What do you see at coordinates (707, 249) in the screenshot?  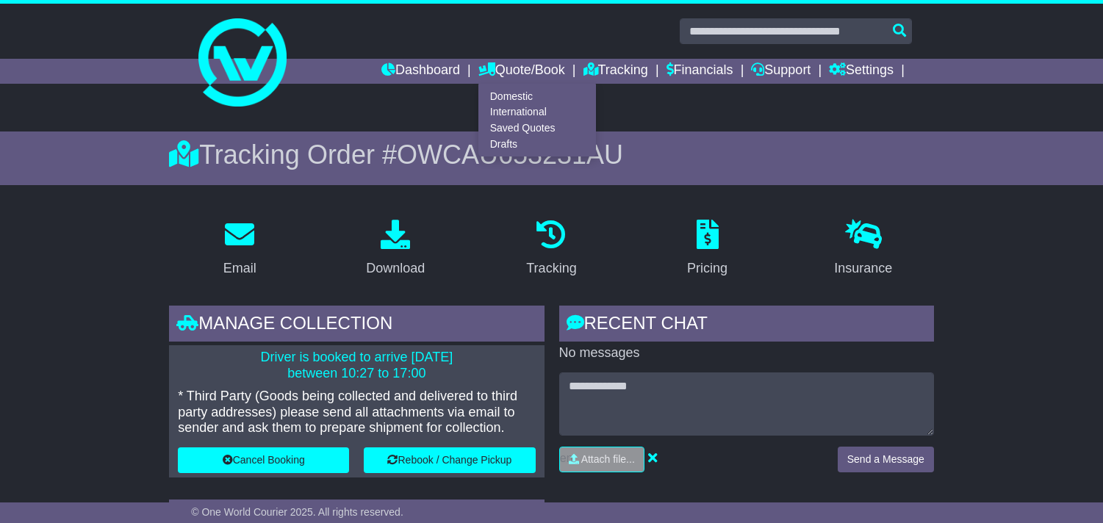 I see `a: Pricing` at bounding box center [707, 249].